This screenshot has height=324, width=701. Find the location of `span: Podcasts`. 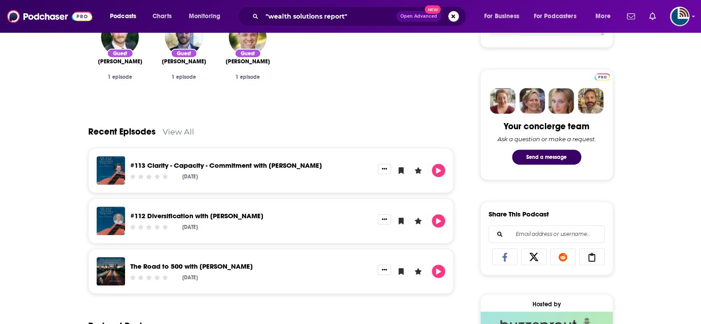

span: Podcasts is located at coordinates (123, 16).